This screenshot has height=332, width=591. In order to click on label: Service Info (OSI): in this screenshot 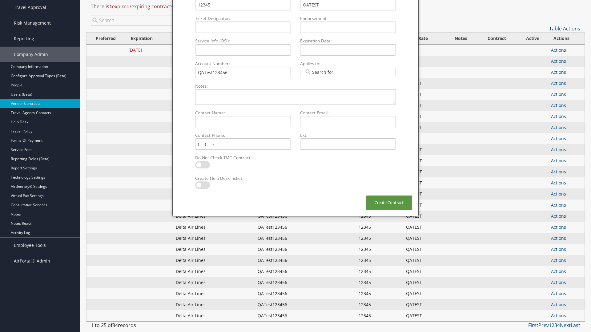, I will do `click(243, 41)`.